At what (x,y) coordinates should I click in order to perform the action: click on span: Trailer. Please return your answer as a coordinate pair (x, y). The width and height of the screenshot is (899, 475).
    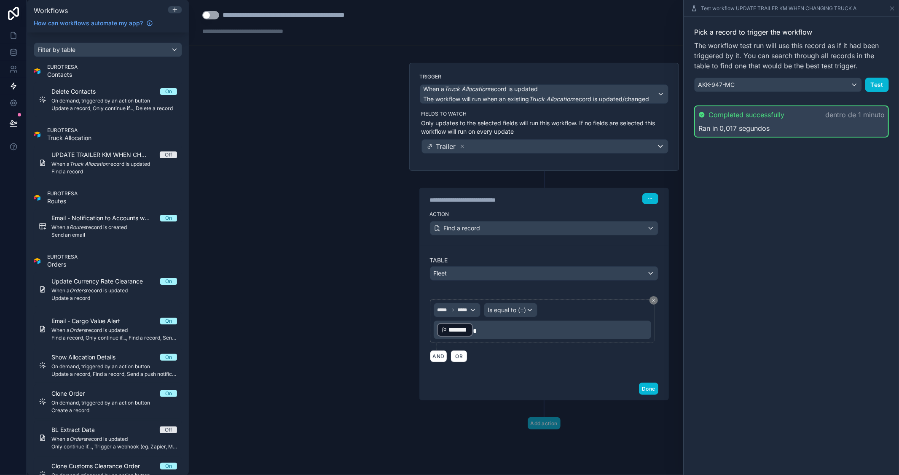
    Looking at the image, I should click on (446, 146).